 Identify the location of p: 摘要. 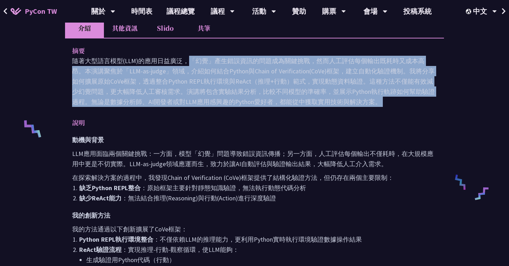
(247, 51).